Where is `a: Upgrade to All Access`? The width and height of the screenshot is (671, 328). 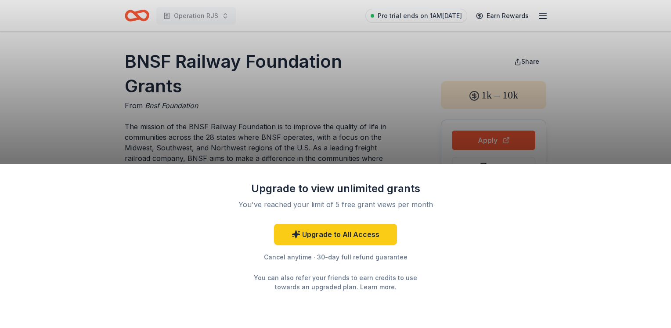
a: Upgrade to All Access is located at coordinates (336, 234).